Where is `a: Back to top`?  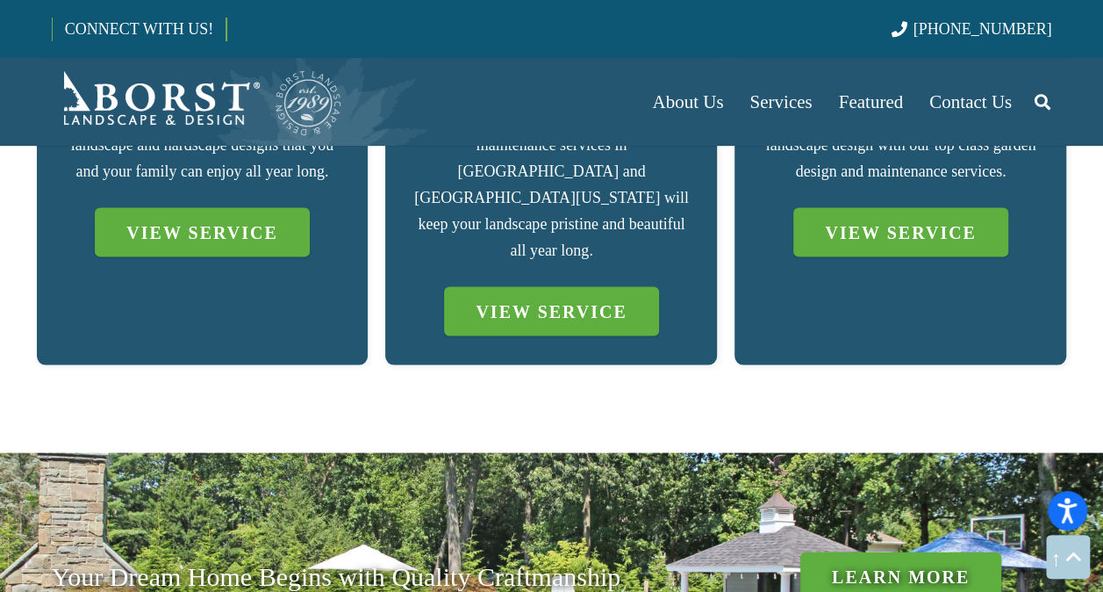 a: Back to top is located at coordinates (1068, 557).